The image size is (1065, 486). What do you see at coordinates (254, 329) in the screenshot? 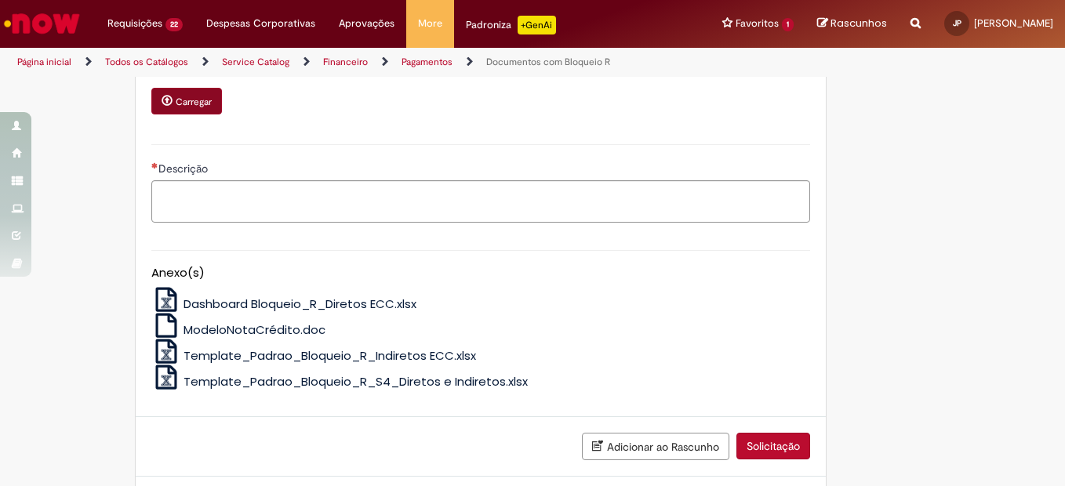
I see `span: ModeloNotaCrédito.doc` at bounding box center [254, 329].